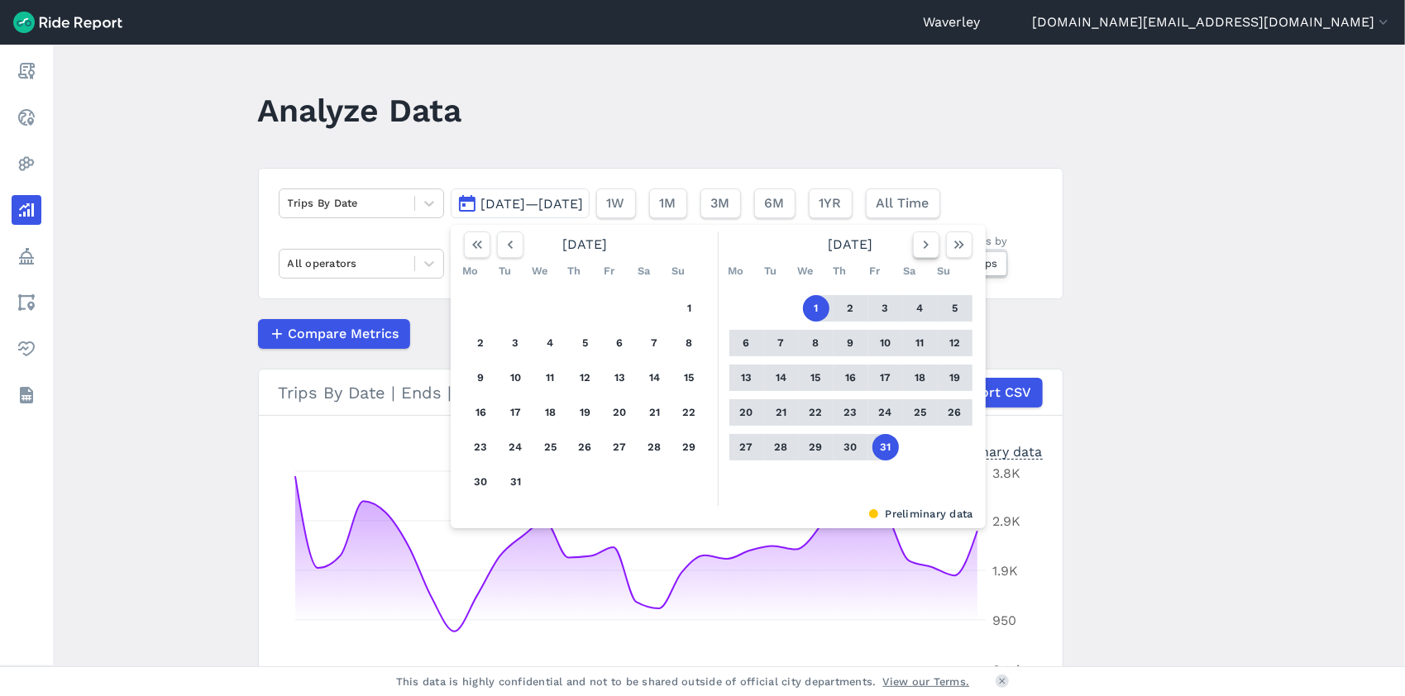 Image resolution: width=1405 pixels, height=696 pixels. Describe the element at coordinates (26, 395) in the screenshot. I see `a: Datasets` at that location.